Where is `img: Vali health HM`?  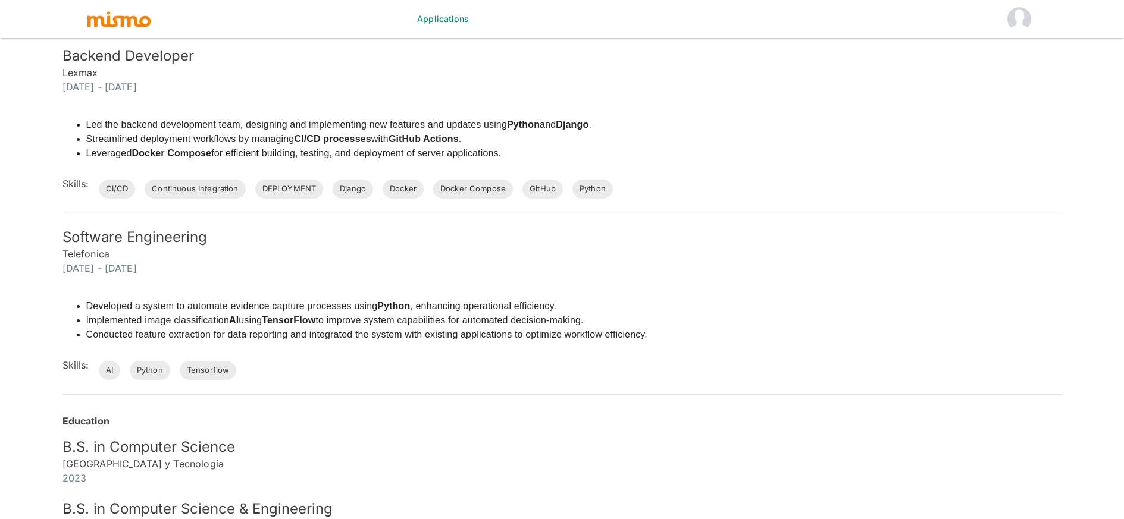
img: Vali health HM is located at coordinates (1019, 19).